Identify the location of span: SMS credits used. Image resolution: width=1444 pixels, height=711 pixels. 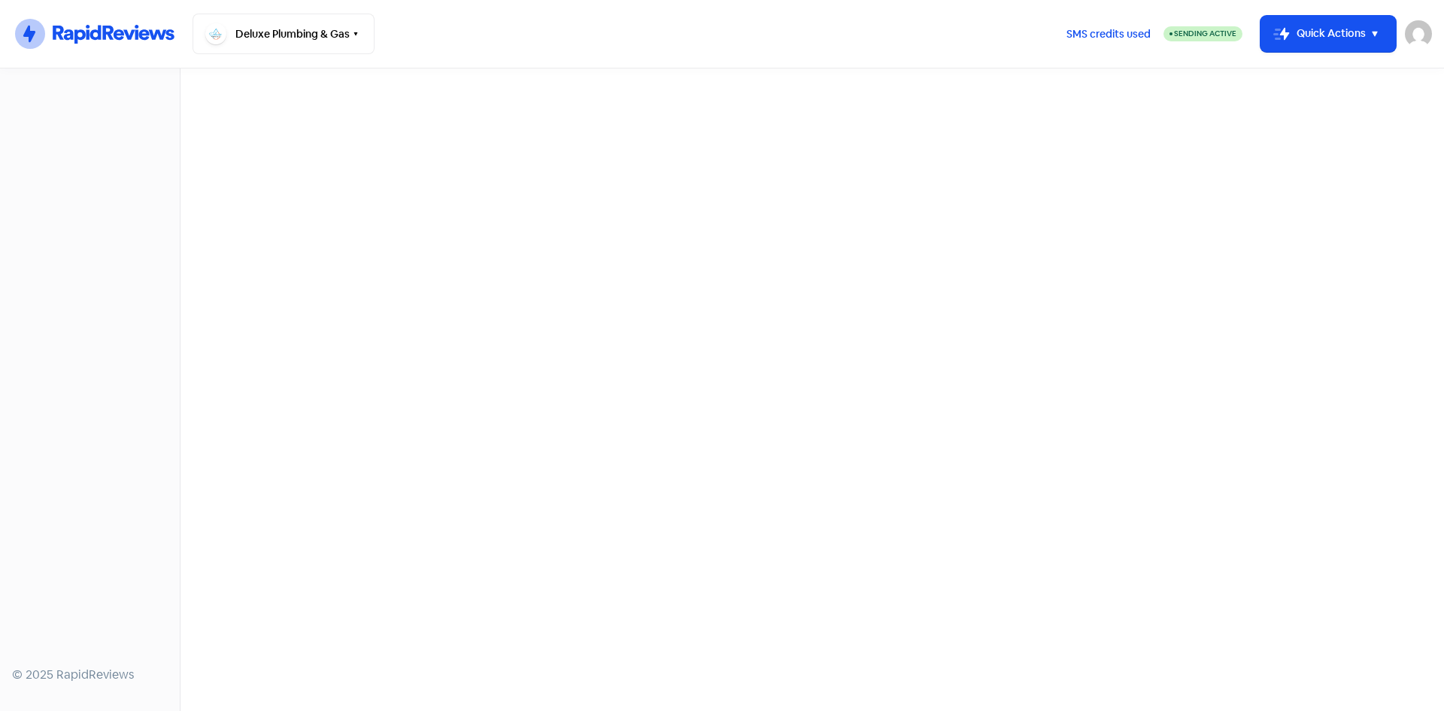
(1109, 34).